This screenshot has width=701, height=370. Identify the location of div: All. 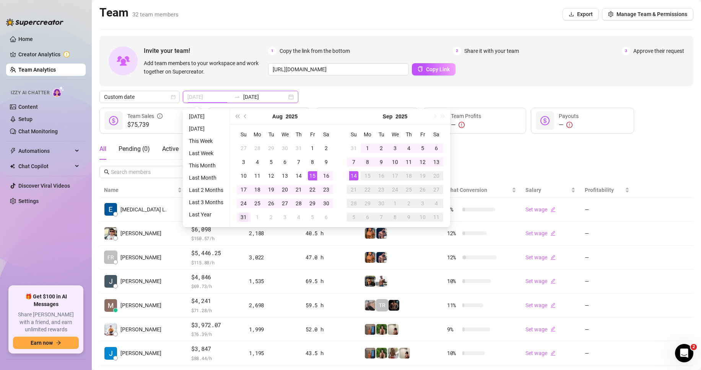
(103, 149).